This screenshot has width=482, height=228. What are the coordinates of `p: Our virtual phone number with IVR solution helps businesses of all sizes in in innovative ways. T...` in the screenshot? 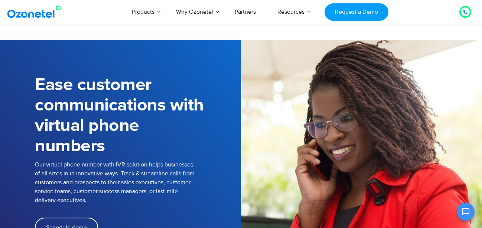 It's located at (138, 183).